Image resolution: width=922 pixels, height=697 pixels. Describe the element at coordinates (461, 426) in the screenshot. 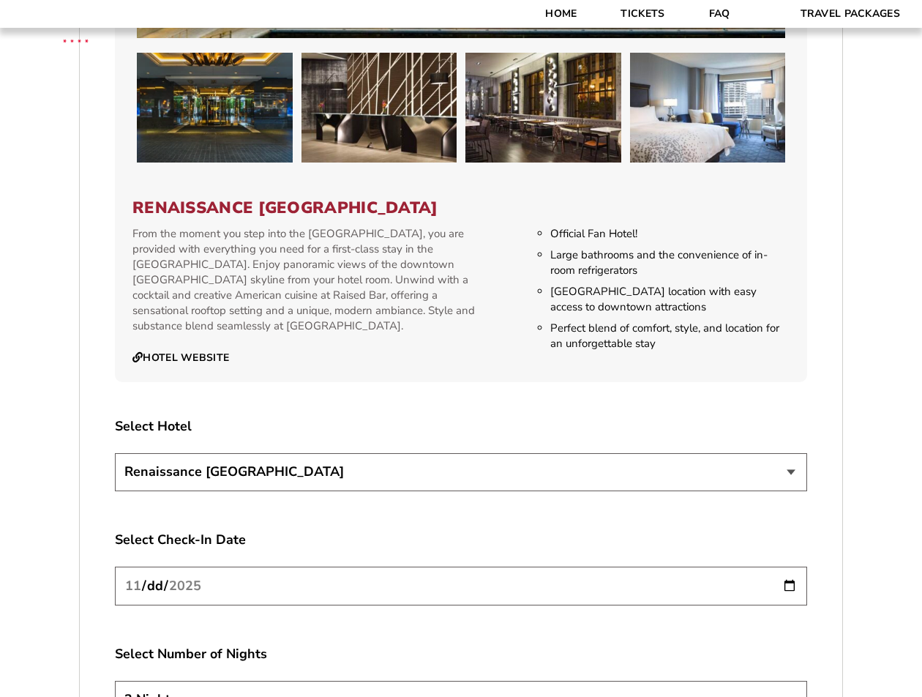

I see `label: Select Hotel` at that location.